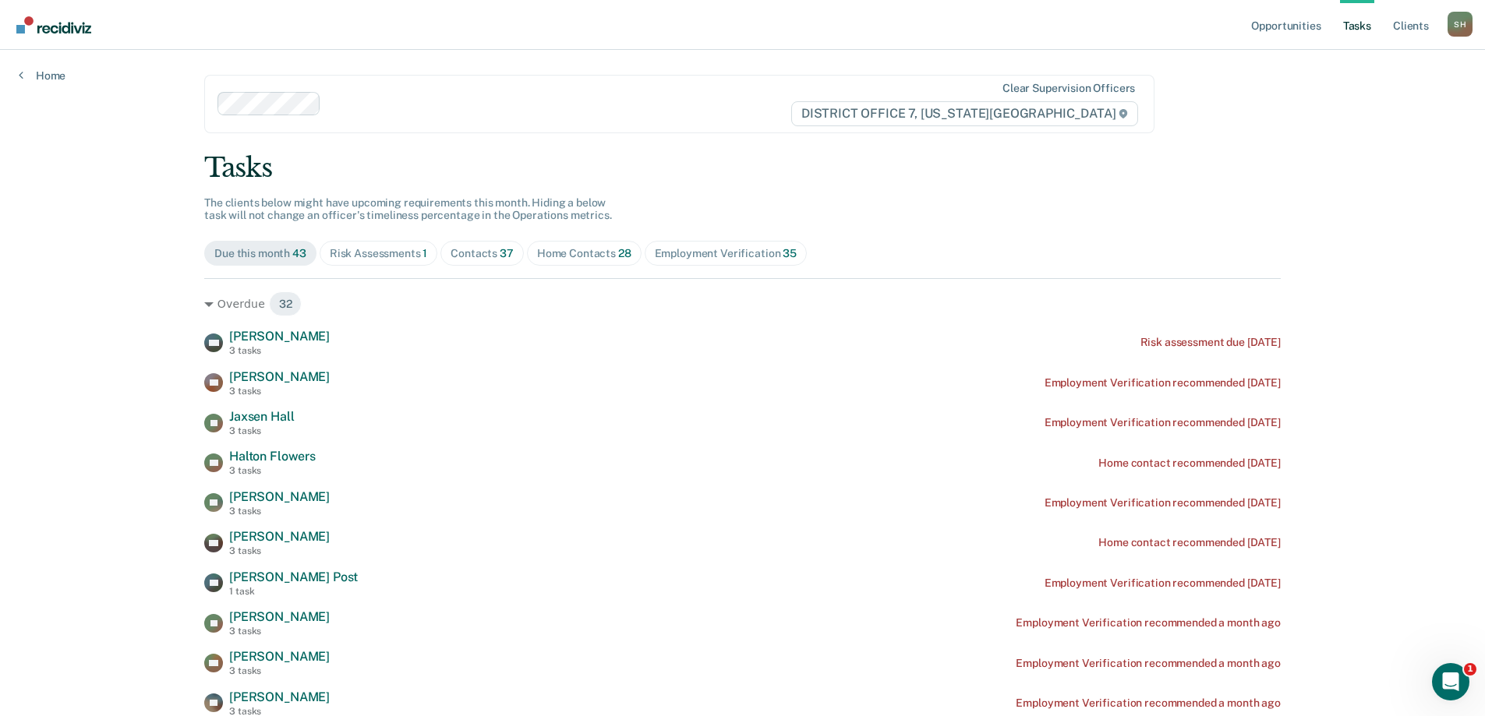  What do you see at coordinates (742, 304) in the screenshot?
I see `div: Overdue 32` at bounding box center [742, 304].